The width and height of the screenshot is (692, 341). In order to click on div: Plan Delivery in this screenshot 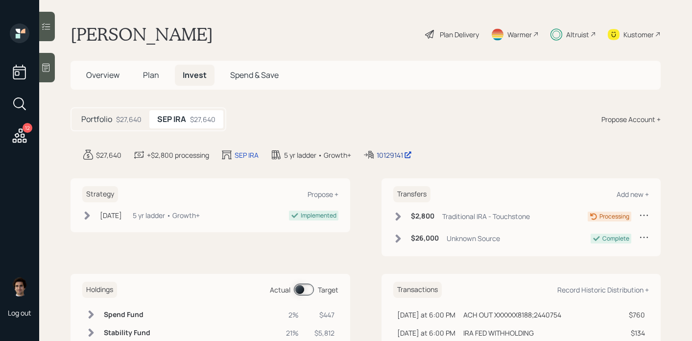, I will do `click(459, 34)`.